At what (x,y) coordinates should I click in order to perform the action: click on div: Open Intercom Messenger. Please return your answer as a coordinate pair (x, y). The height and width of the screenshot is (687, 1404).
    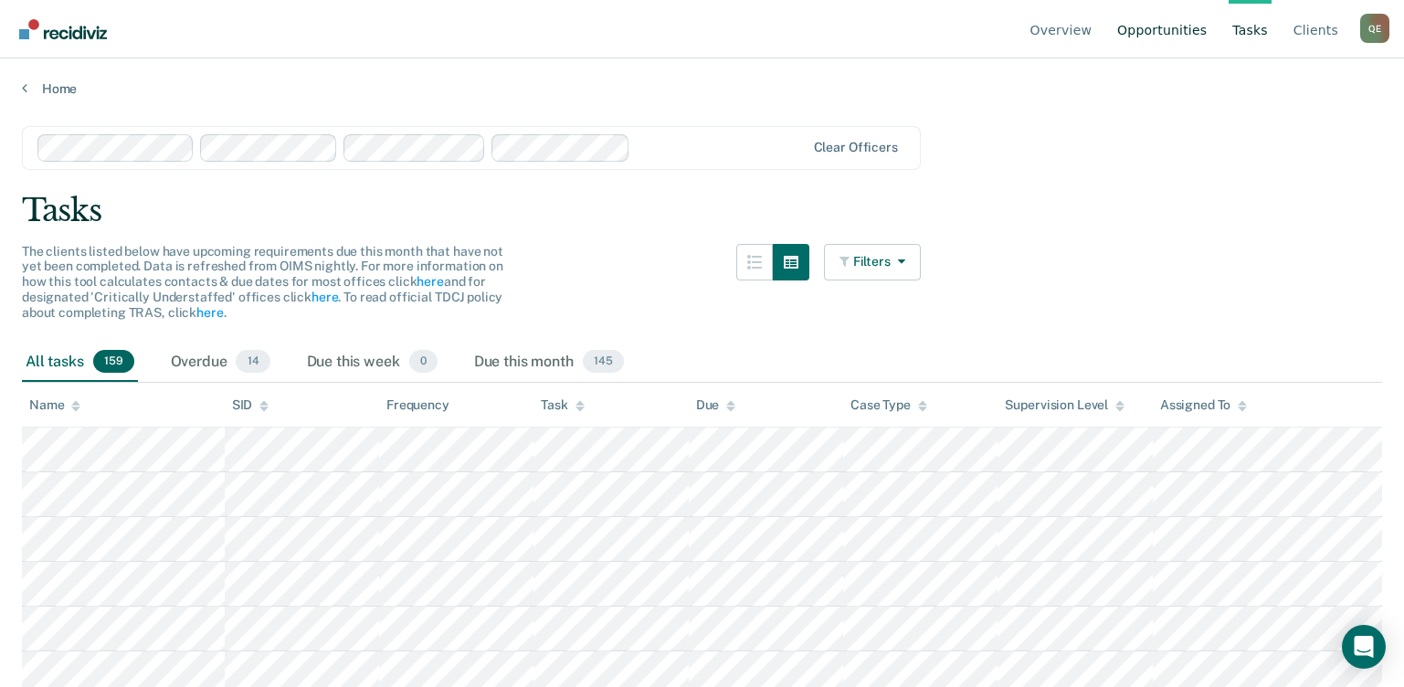
    Looking at the image, I should click on (1364, 647).